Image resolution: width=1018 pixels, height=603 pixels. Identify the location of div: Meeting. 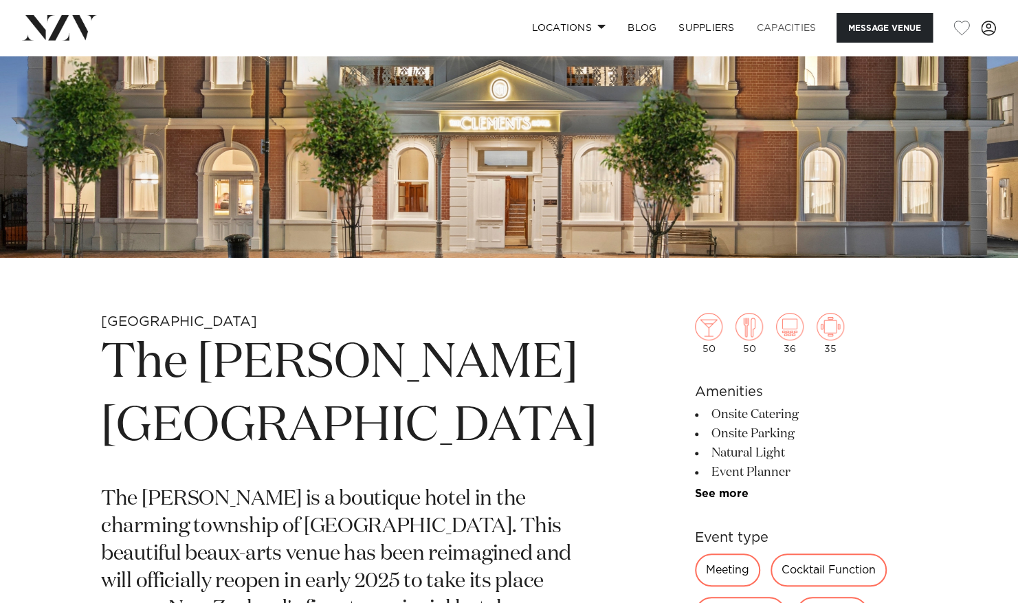
(728, 570).